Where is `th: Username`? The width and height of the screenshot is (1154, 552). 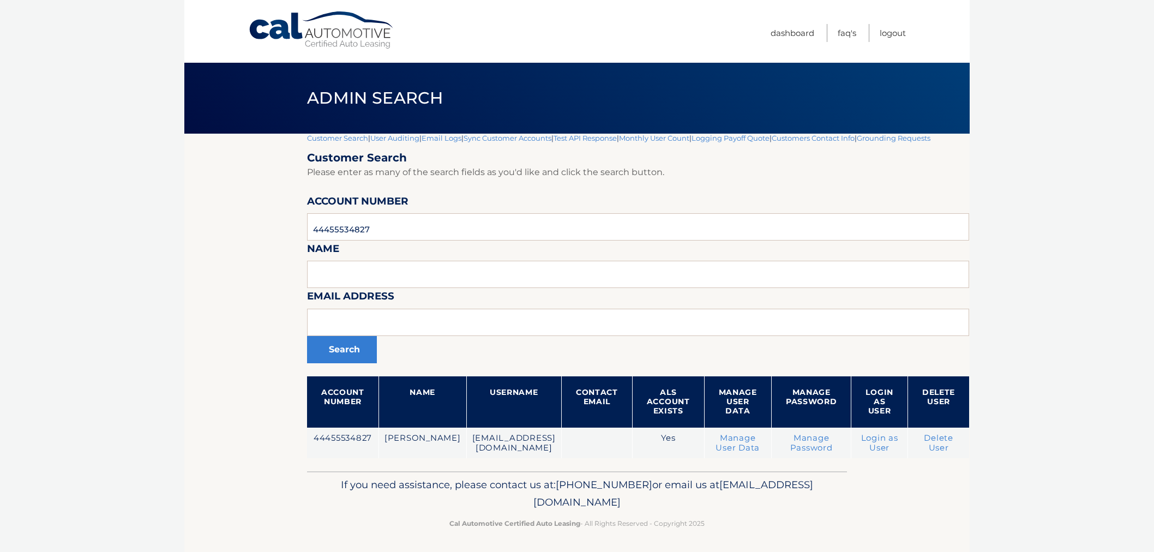
th: Username is located at coordinates (514, 402).